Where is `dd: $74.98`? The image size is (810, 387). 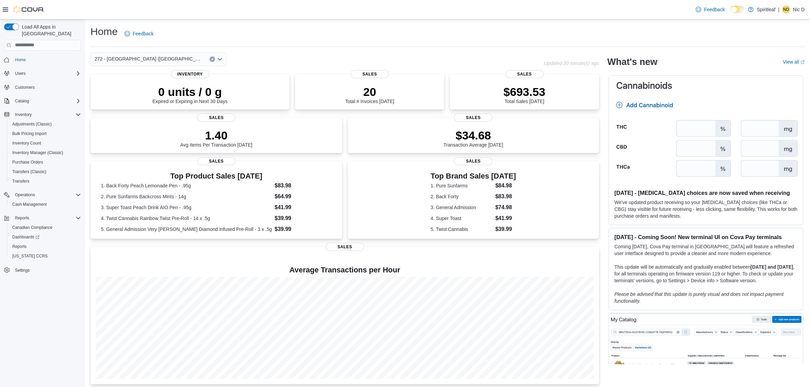
dd: $74.98 is located at coordinates (505, 207).